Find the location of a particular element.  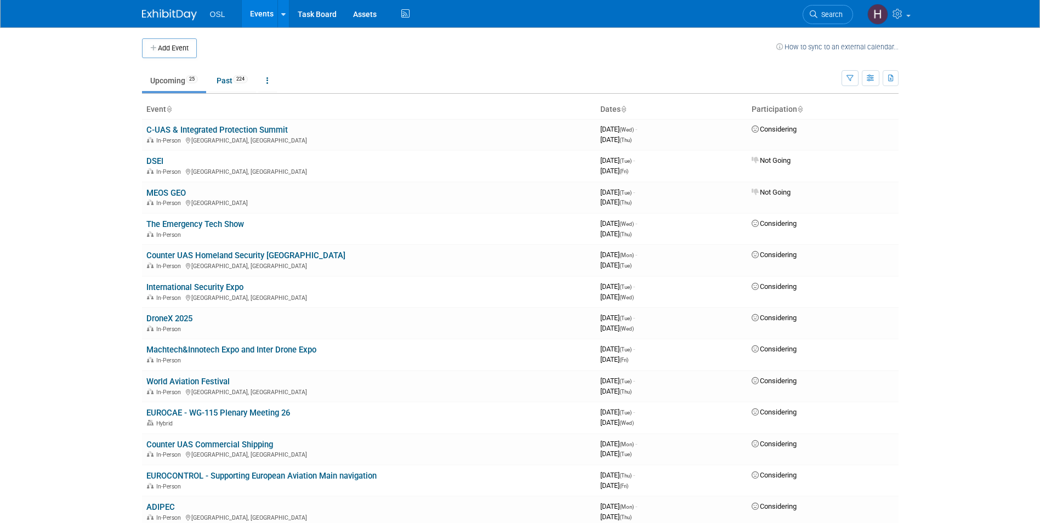

th: Participation is located at coordinates (823, 110).